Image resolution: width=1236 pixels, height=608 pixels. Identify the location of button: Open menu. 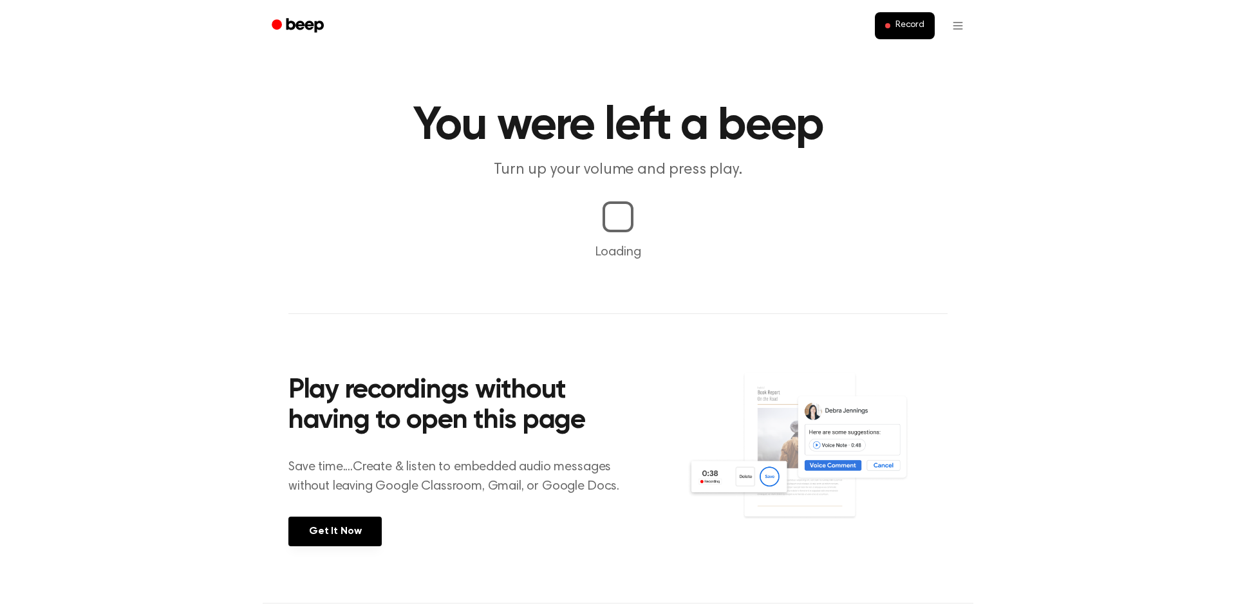
(958, 26).